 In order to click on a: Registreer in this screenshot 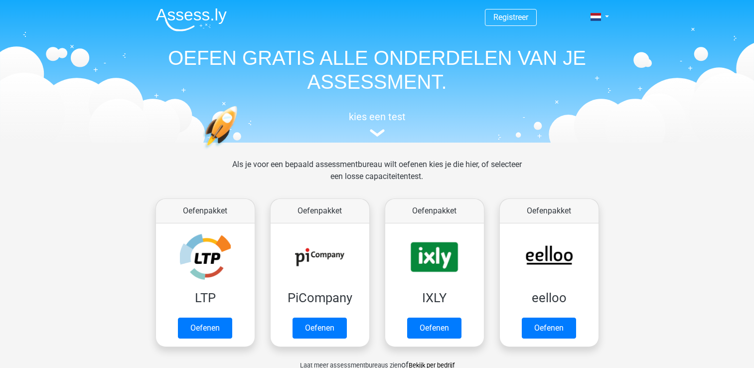, I will do `click(511, 17)`.